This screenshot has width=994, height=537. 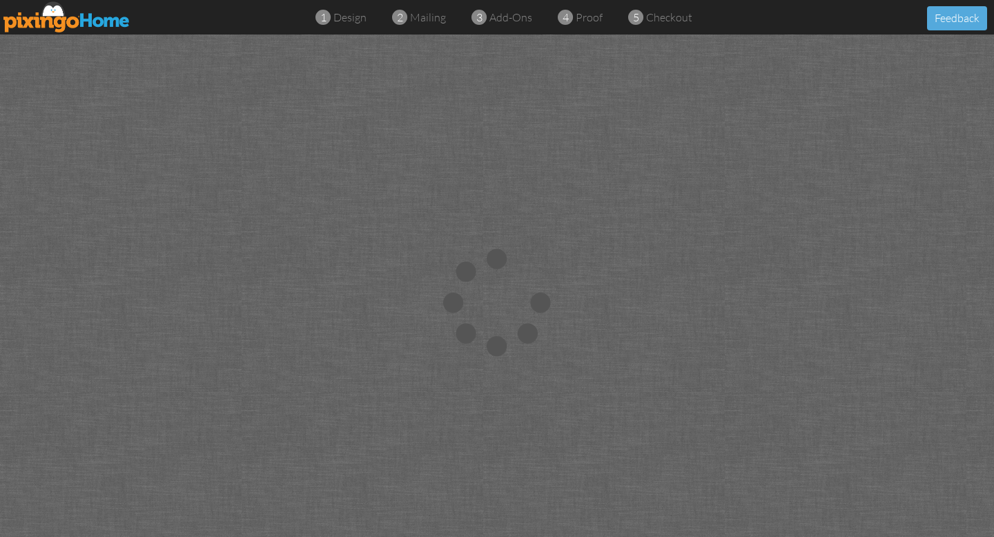 What do you see at coordinates (636, 17) in the screenshot?
I see `span: 5` at bounding box center [636, 17].